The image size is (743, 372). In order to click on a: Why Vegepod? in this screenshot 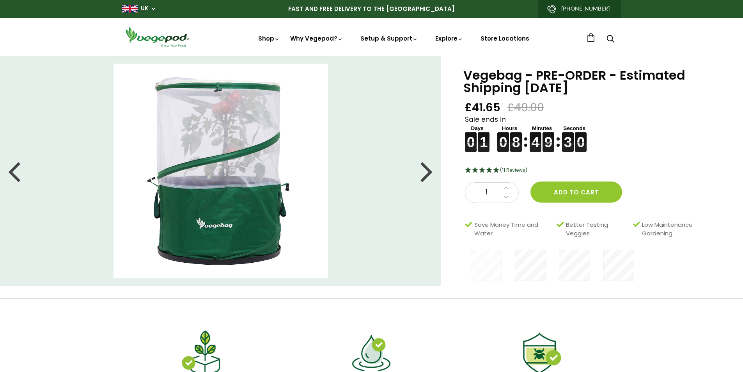, I will do `click(317, 38)`.